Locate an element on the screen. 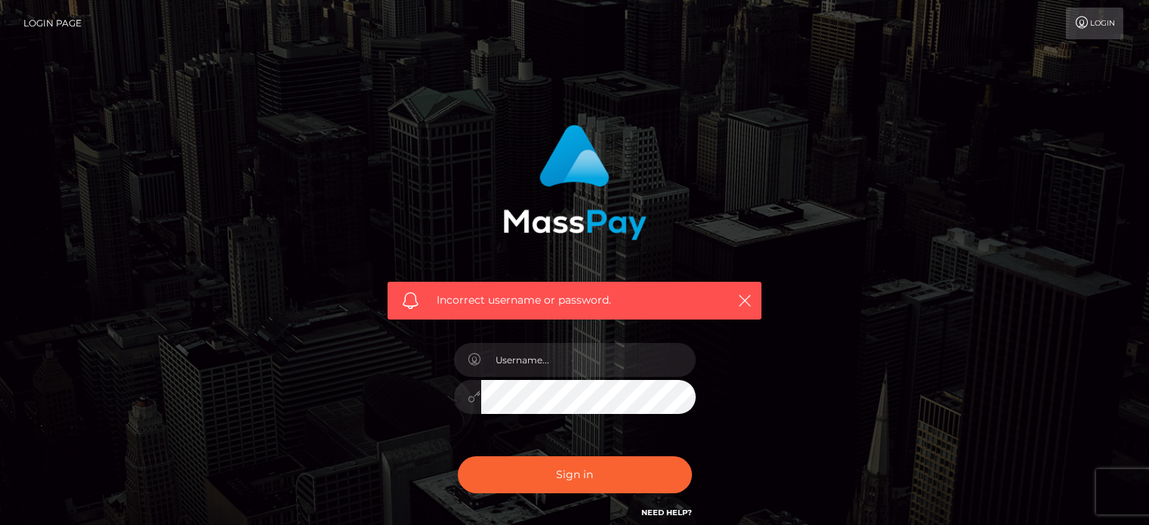 This screenshot has width=1149, height=525. a: Login is located at coordinates (1095, 23).